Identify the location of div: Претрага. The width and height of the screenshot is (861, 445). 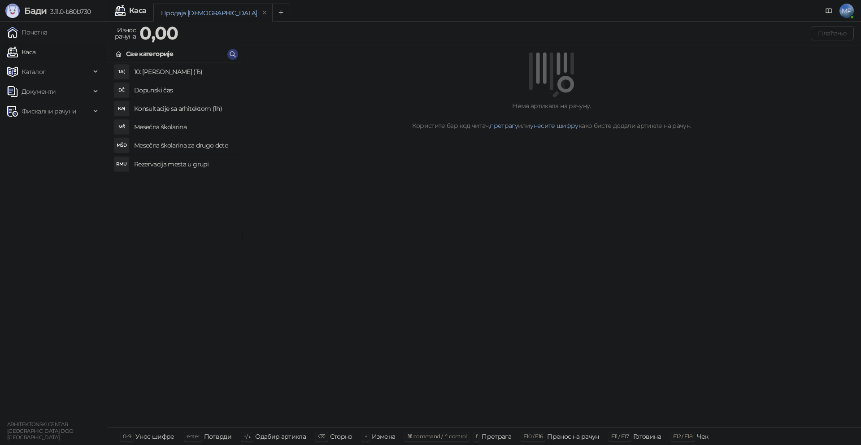
(497, 436).